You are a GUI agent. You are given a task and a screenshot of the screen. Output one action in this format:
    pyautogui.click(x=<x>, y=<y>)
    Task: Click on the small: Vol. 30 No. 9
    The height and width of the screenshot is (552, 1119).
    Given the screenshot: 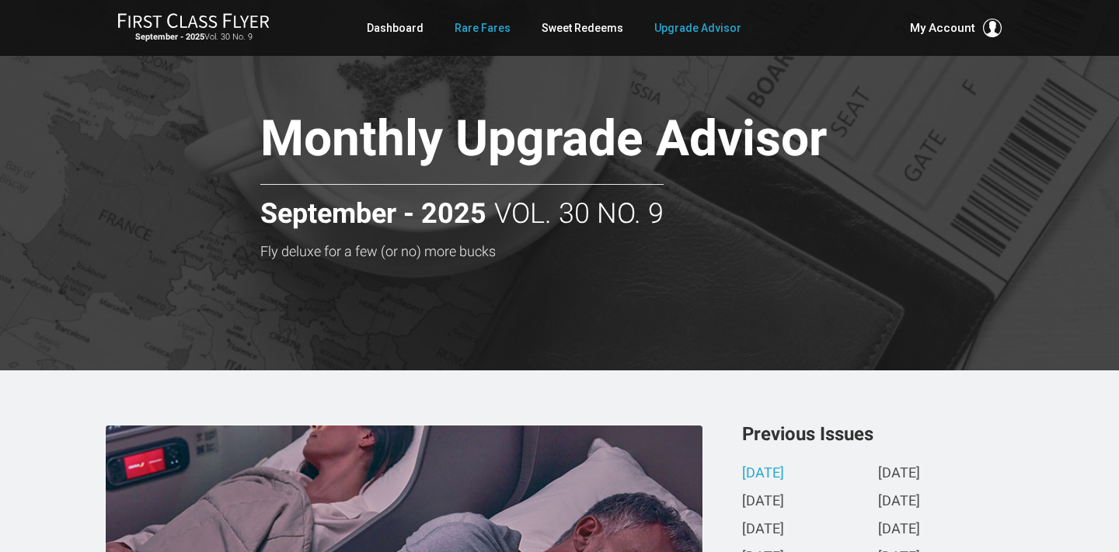 What is the action you would take?
    pyautogui.click(x=193, y=37)
    